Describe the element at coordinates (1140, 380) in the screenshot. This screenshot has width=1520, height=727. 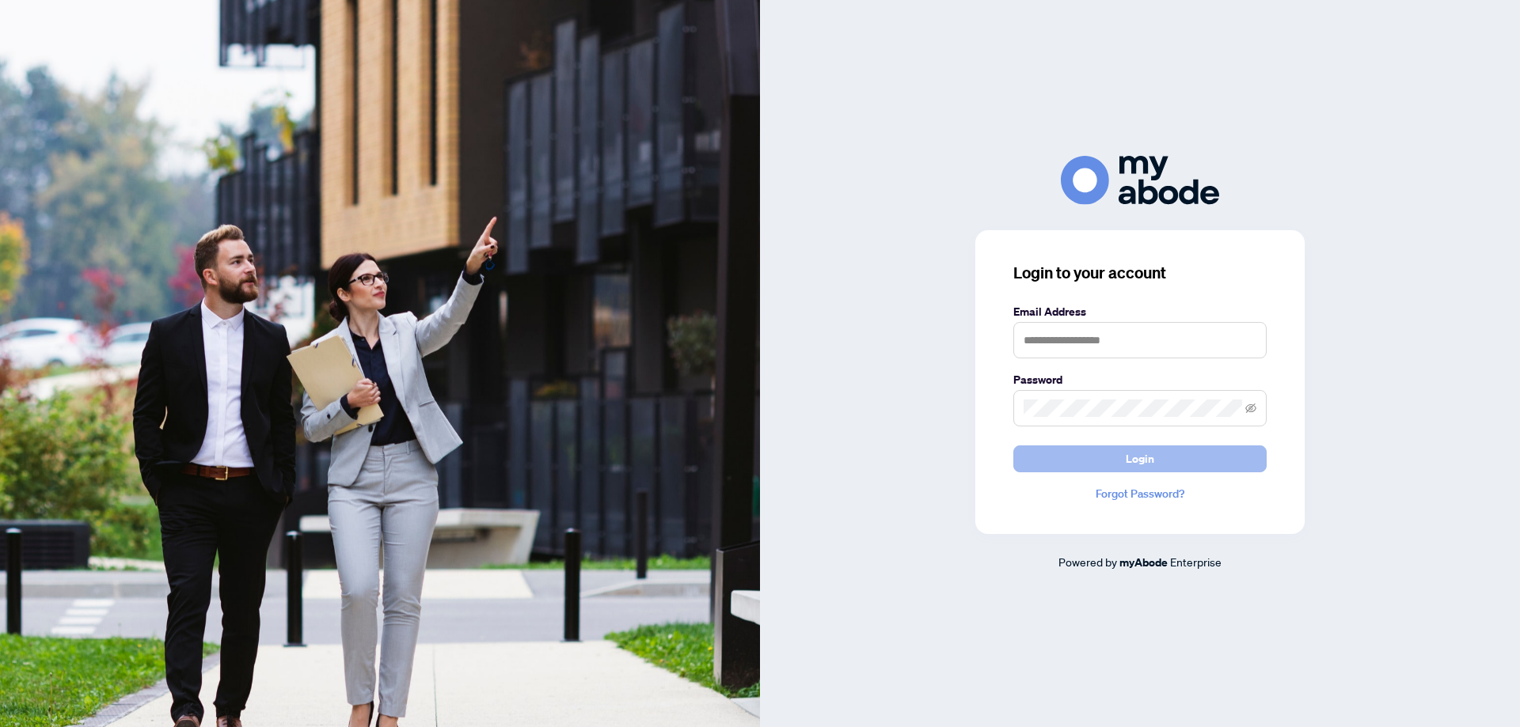
I see `label: Password` at that location.